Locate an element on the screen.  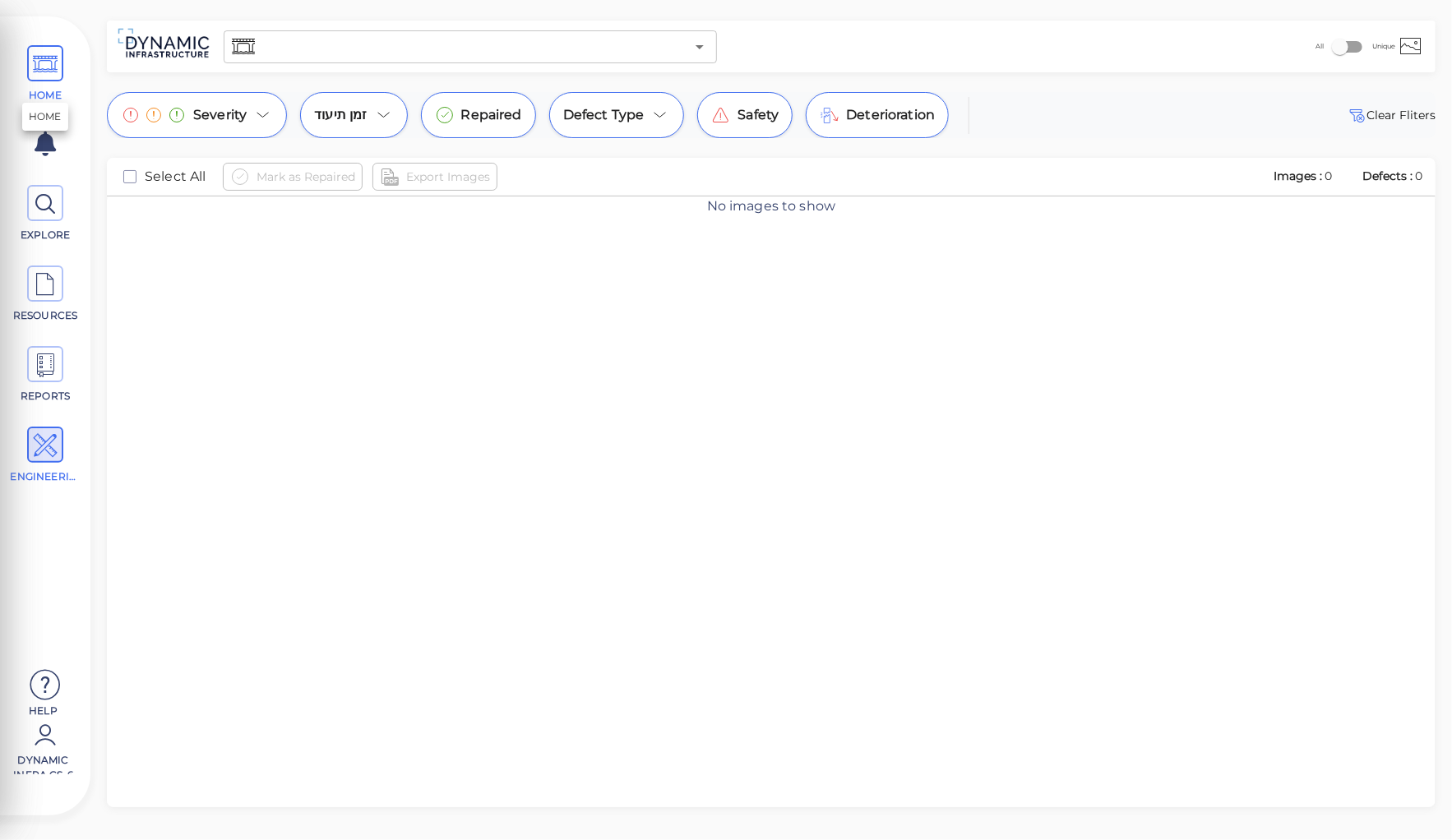
span: RESOURCES is located at coordinates (45, 315).